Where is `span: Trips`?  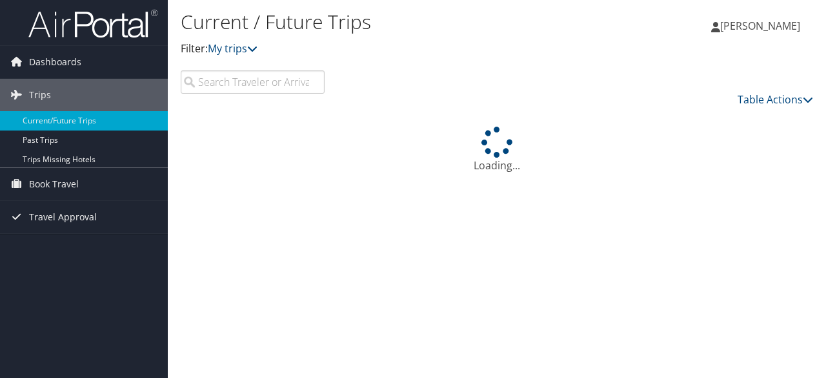
span: Trips is located at coordinates (40, 95).